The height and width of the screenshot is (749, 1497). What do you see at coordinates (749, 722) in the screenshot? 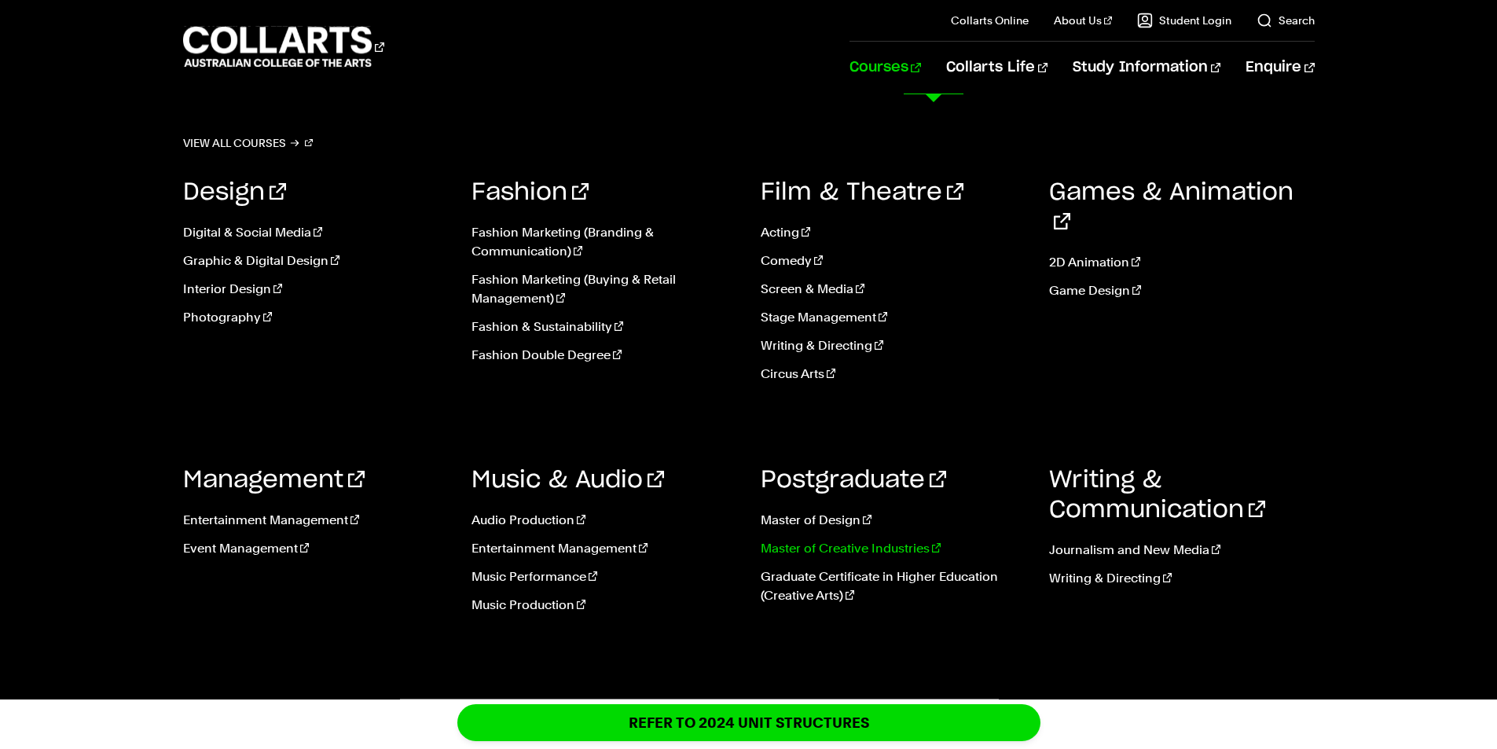
I see `a: REFER TO 2024 unit structures` at bounding box center [749, 722].